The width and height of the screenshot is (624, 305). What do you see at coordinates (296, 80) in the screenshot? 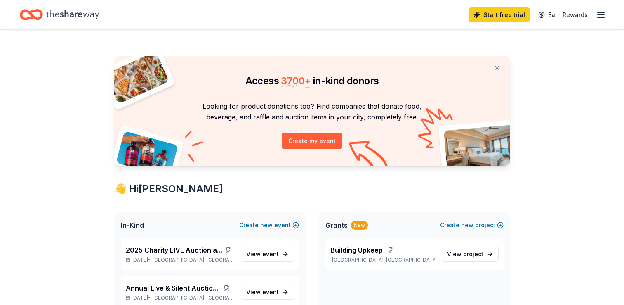
I see `span: 3700 +` at bounding box center [296, 80].